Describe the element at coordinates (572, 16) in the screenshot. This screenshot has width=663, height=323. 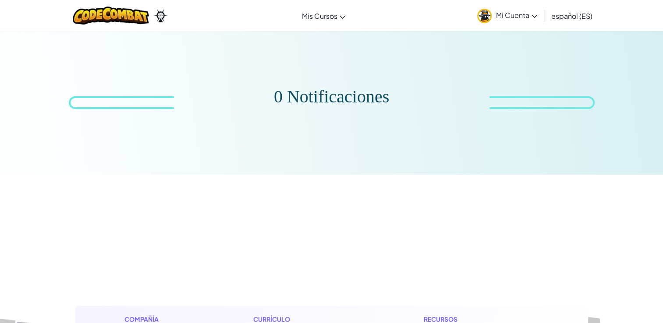
I see `a: español (ES)` at that location.